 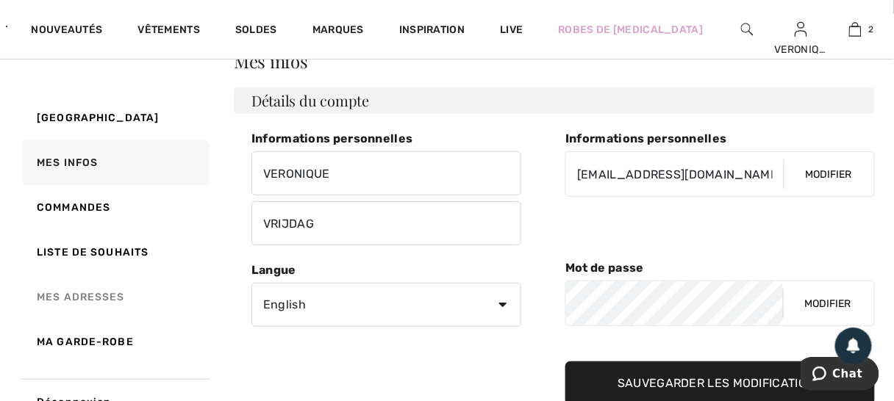 I want to click on img: Mes infos, so click(x=800, y=29).